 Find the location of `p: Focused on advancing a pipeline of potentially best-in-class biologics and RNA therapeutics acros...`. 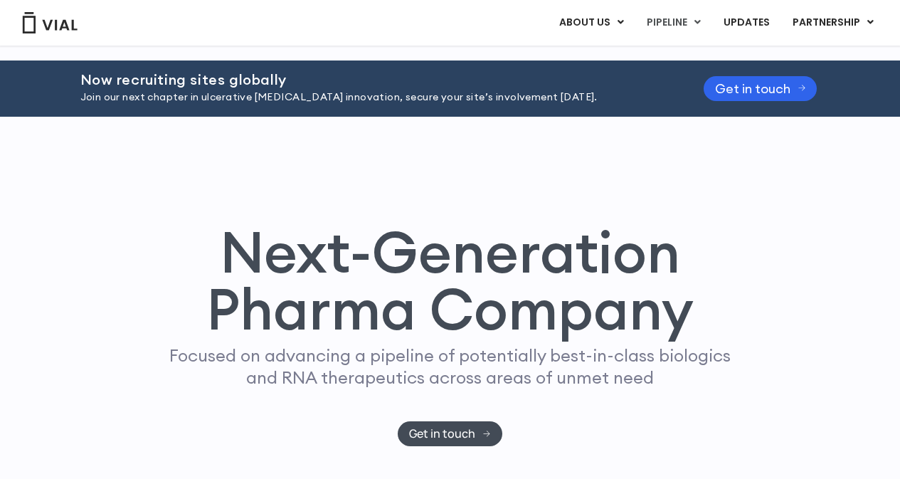

p: Focused on advancing a pipeline of potentially best-in-class biologics and RNA therapeutics acros... is located at coordinates (450, 366).